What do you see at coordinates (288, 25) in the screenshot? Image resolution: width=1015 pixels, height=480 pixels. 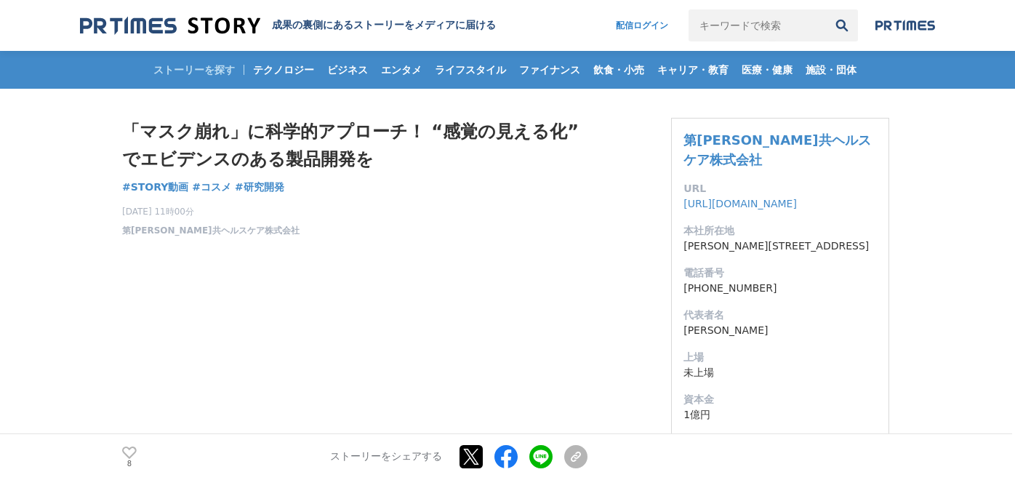 I see `a: 成果の裏側にあるストーリーをメディアに届ける 成果の裏側にあるストーリーをメディアに届ける` at bounding box center [288, 25].